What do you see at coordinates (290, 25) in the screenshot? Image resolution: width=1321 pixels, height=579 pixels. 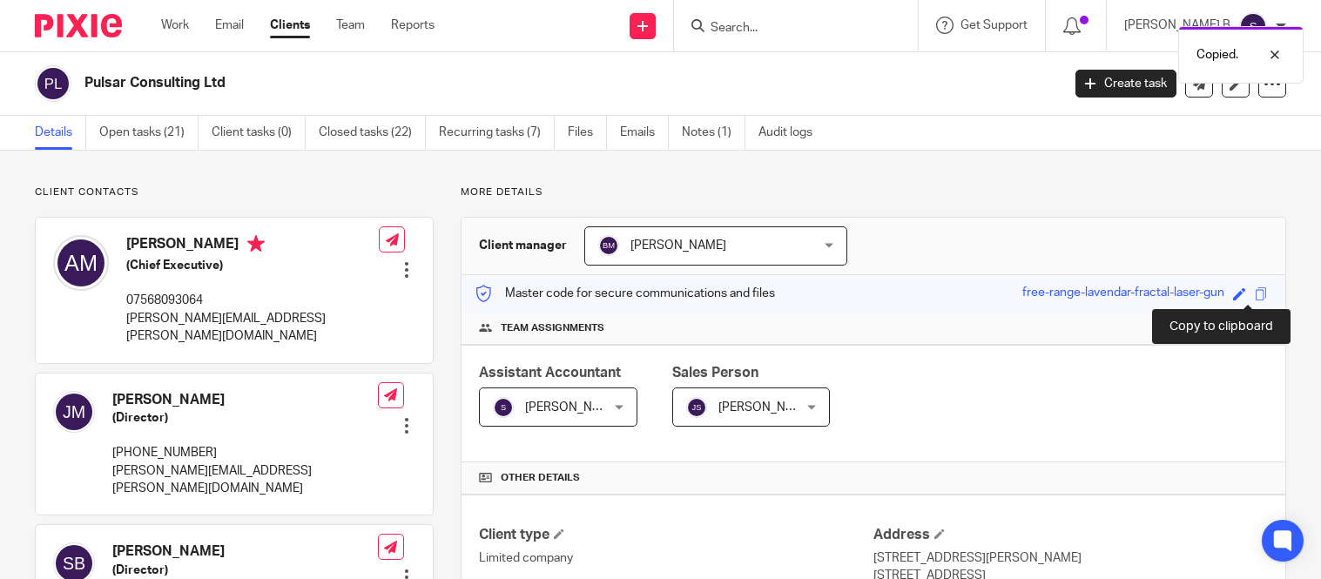 I see `a: Clients` at bounding box center [290, 25].